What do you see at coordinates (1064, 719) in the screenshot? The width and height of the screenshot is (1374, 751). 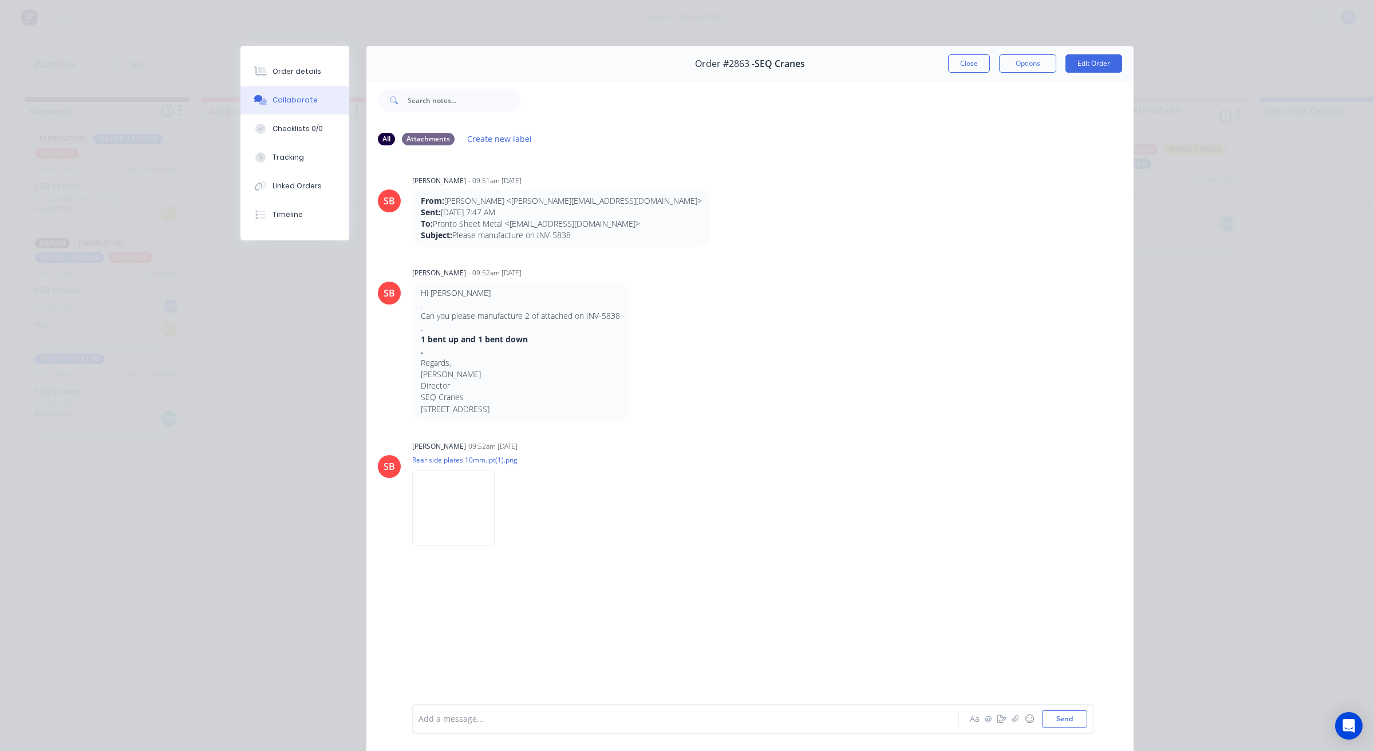 I see `button: Send` at bounding box center [1064, 719].